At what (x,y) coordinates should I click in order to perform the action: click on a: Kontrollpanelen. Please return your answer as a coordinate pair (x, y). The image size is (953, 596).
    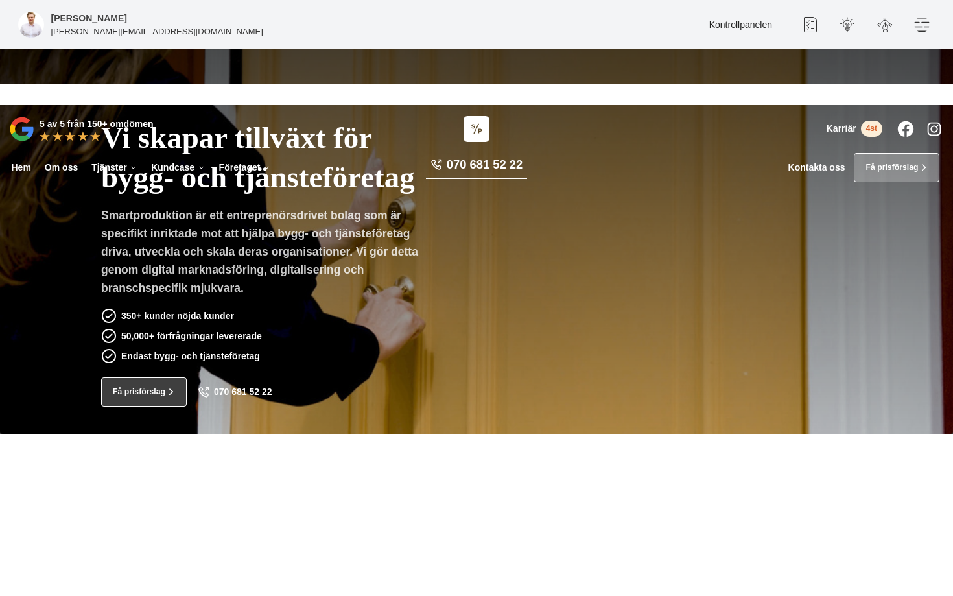
    Looking at the image, I should click on (740, 25).